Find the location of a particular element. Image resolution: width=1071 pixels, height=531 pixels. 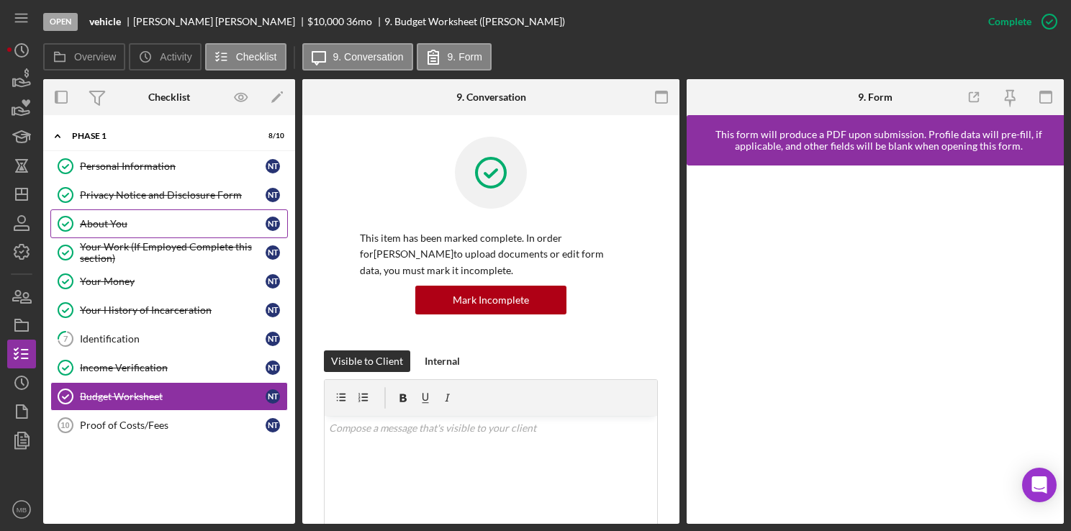

div: Your Work (If Employed Complete this section) is located at coordinates (173, 253).